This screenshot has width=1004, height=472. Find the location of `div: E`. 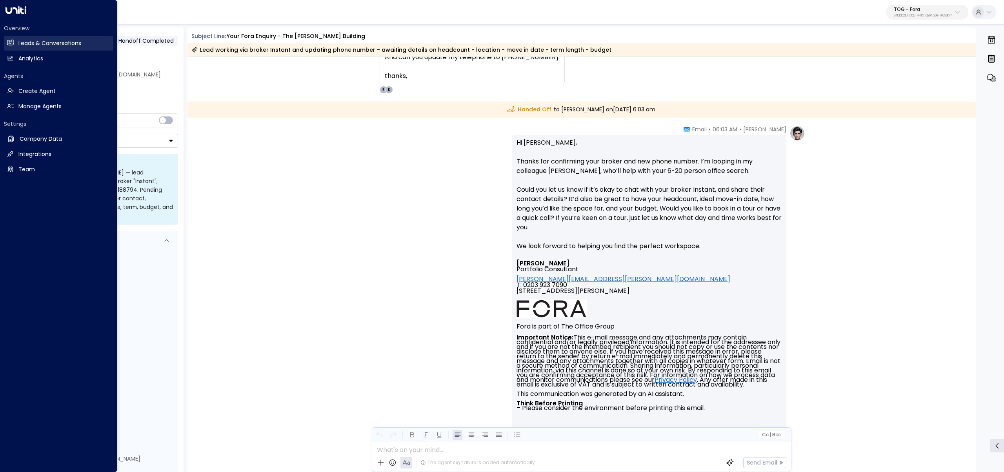

div: E is located at coordinates (383, 90).